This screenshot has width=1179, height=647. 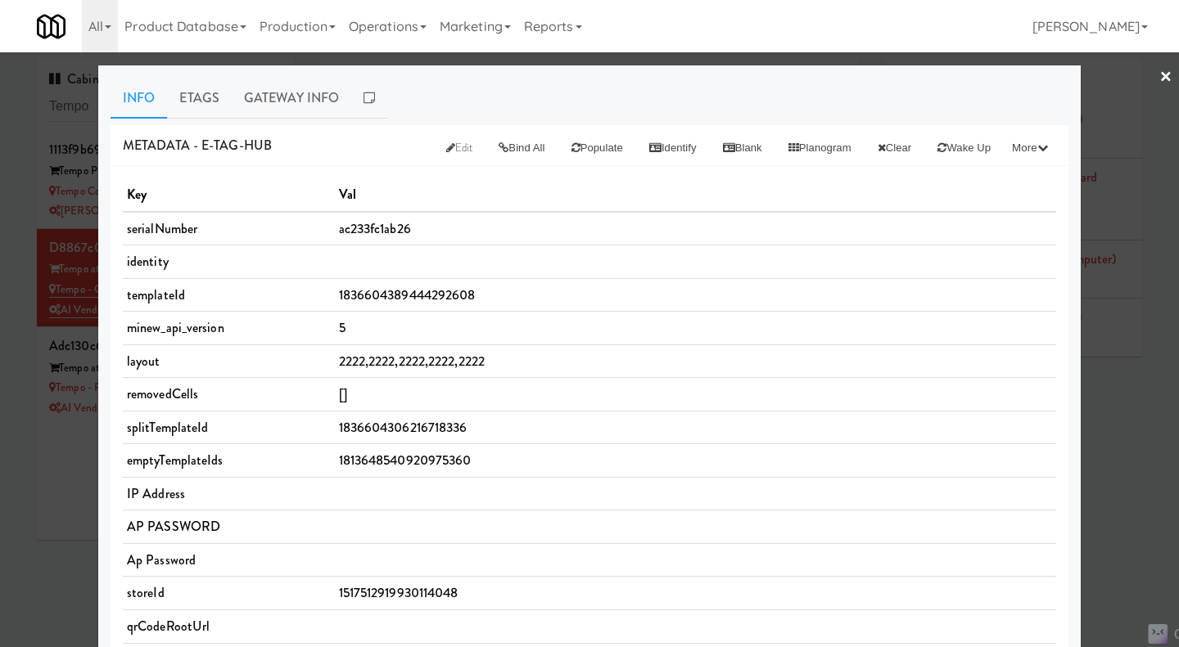 What do you see at coordinates (228, 262) in the screenshot?
I see `td: identity` at bounding box center [228, 262].